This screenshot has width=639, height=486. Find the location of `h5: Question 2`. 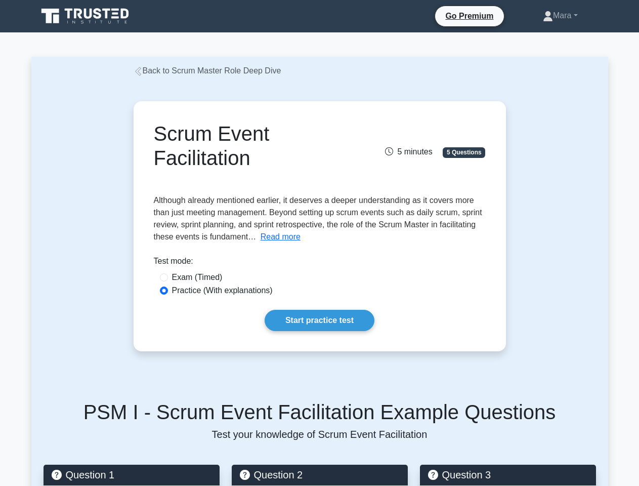

h5: Question 2 is located at coordinates (320, 475).